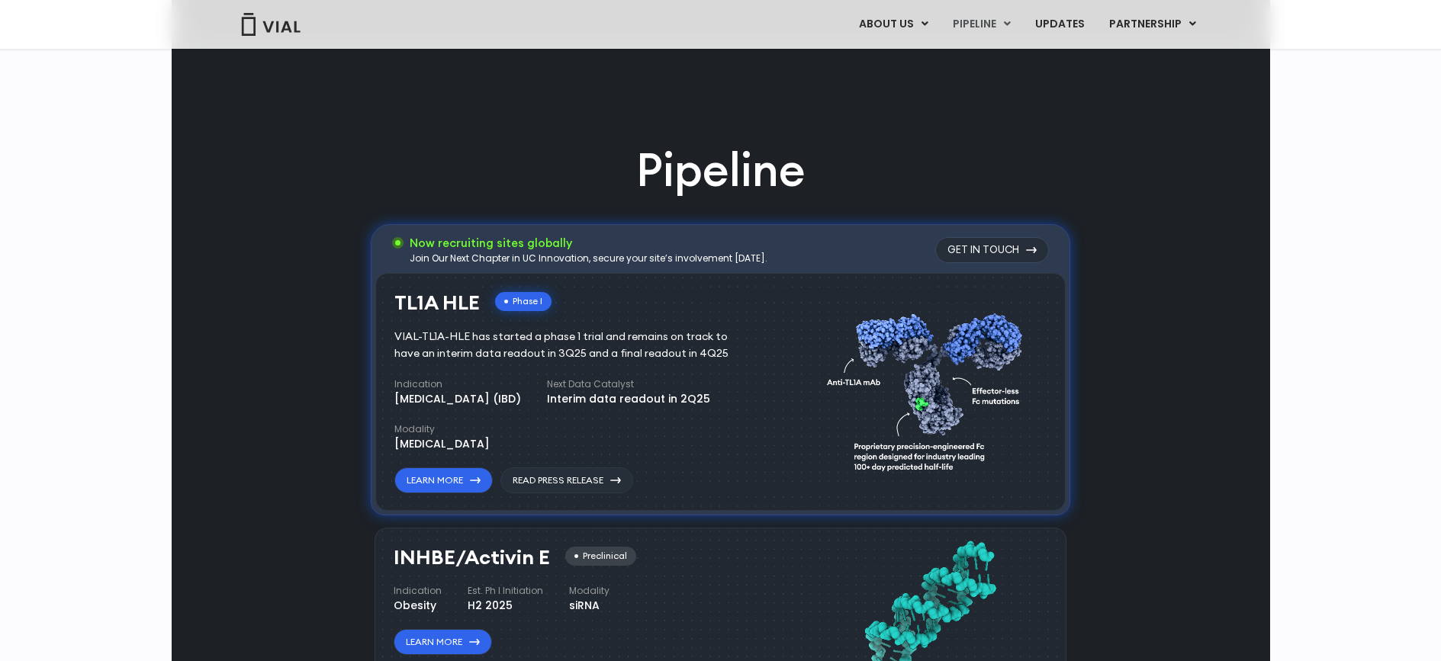 This screenshot has width=1441, height=661. What do you see at coordinates (588, 243) in the screenshot?
I see `h3: Now recruiting sites globally` at bounding box center [588, 243].